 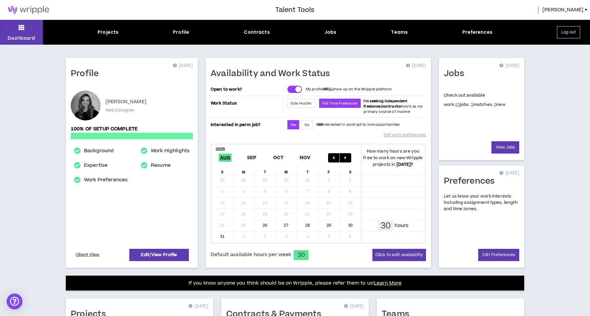 I want to click on div: F, so click(x=329, y=170).